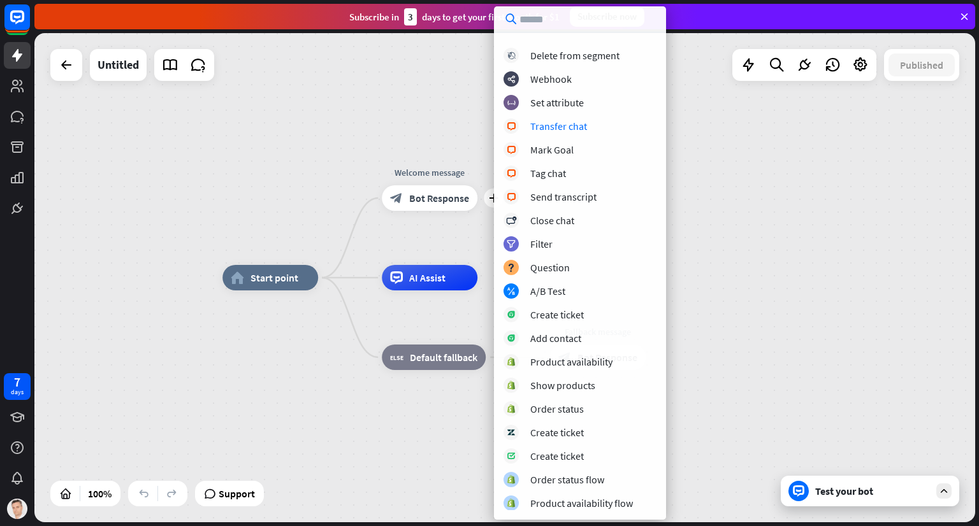  I want to click on div: A/B Test, so click(547, 291).